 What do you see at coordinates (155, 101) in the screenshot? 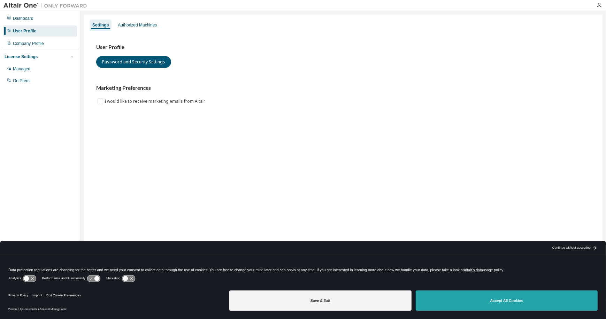
I see `label: I would like to receive marketing emails from Altair` at bounding box center [155, 101].